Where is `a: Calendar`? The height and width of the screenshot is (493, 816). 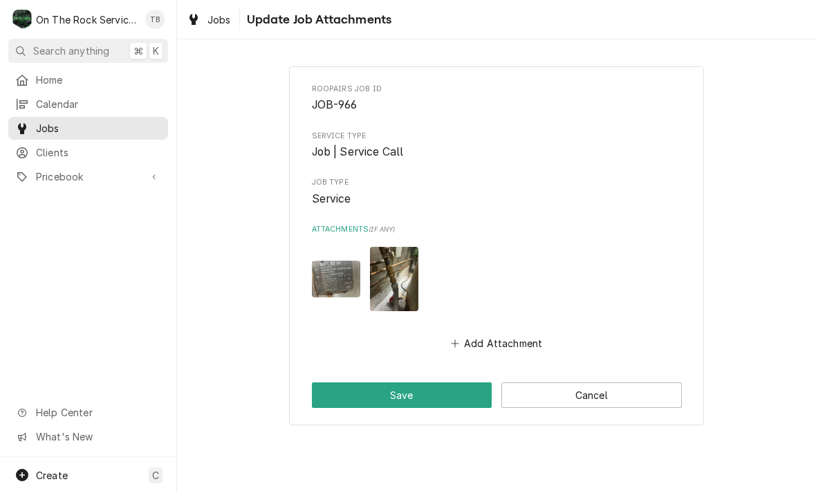 a: Calendar is located at coordinates (88, 104).